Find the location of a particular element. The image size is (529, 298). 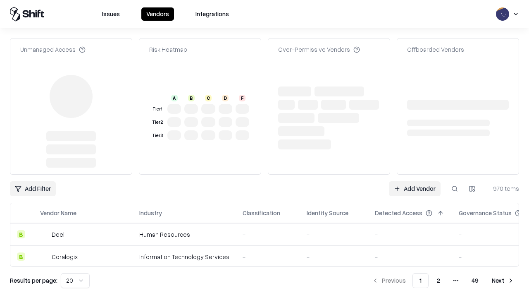

button: Add Filter is located at coordinates (33, 188).